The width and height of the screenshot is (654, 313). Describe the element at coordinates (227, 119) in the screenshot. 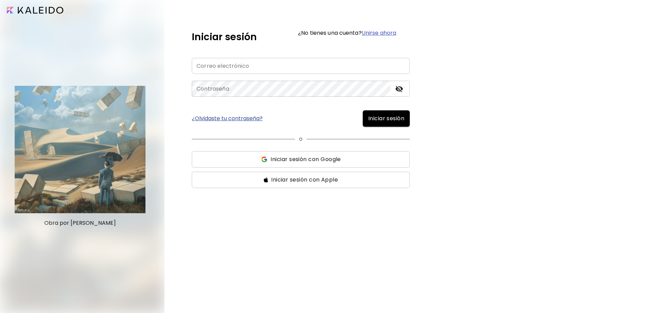

I see `a: ¿Olvidaste tu contraseña?` at that location.